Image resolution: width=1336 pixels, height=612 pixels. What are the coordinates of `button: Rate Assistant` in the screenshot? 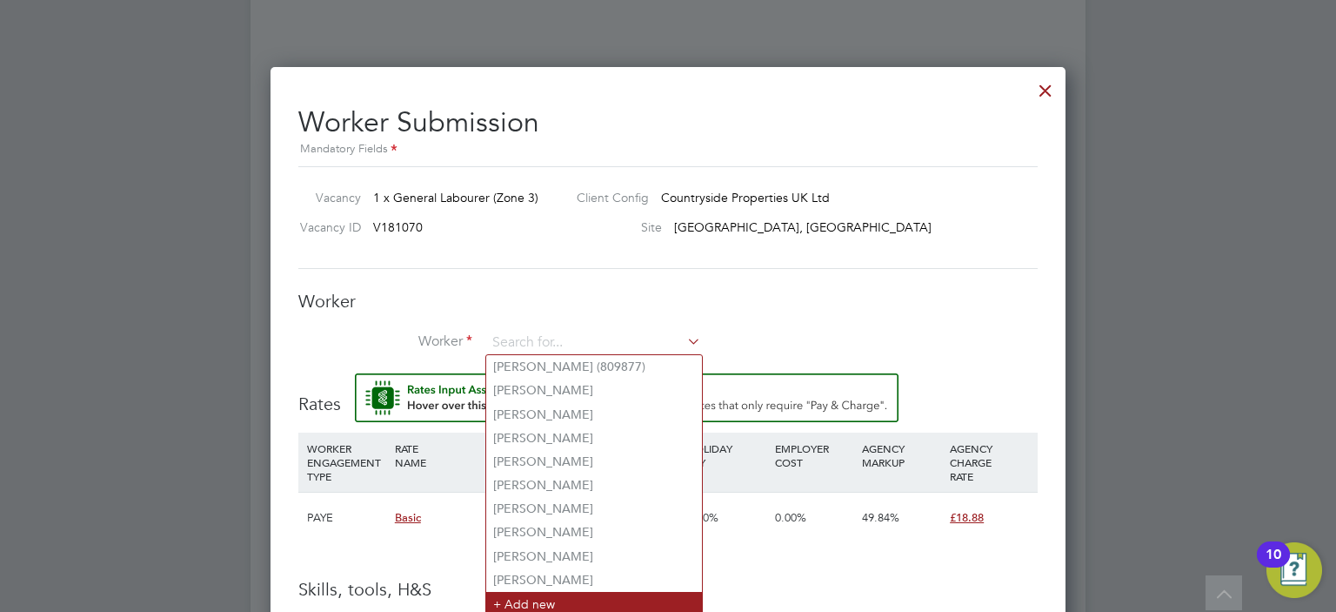 It's located at (626, 398).